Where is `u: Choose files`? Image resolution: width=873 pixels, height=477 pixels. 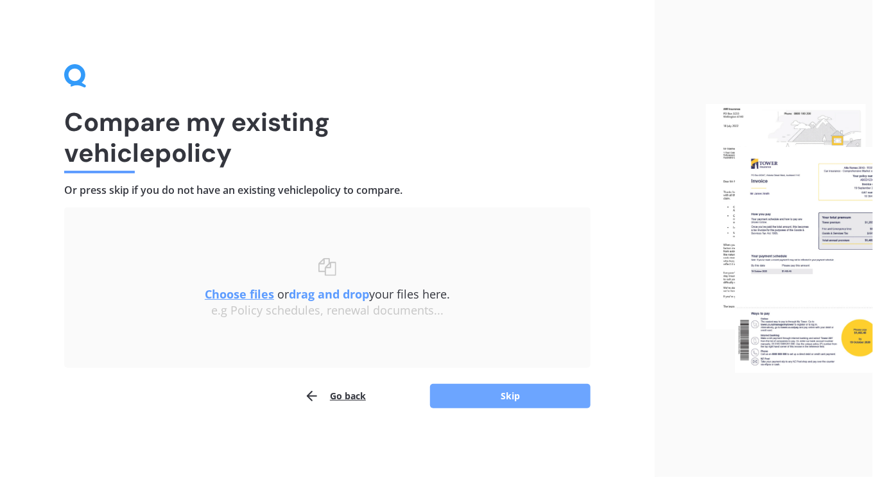 u: Choose files is located at coordinates (239, 294).